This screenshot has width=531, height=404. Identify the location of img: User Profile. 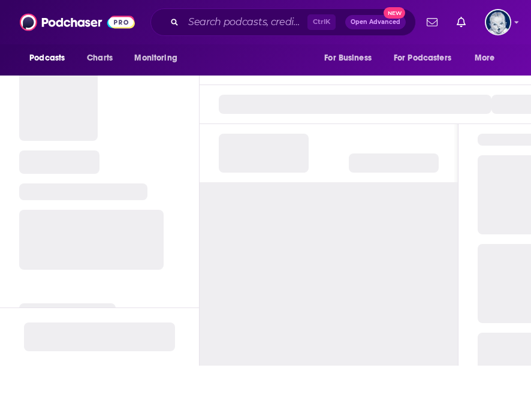
(498, 22).